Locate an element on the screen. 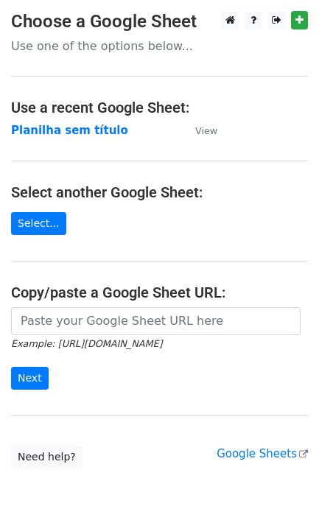 The width and height of the screenshot is (319, 509). input: Paste your Google Sheet URL here is located at coordinates (155, 321).